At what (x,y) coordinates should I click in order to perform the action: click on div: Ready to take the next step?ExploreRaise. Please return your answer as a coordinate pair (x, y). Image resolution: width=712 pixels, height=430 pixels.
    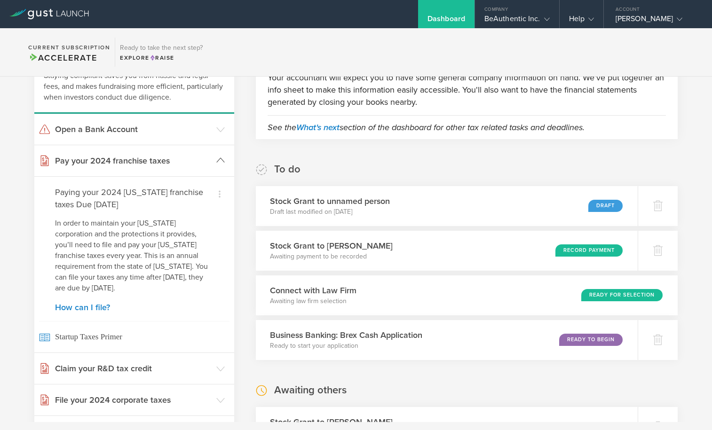
    Looking at the image, I should click on (161, 52).